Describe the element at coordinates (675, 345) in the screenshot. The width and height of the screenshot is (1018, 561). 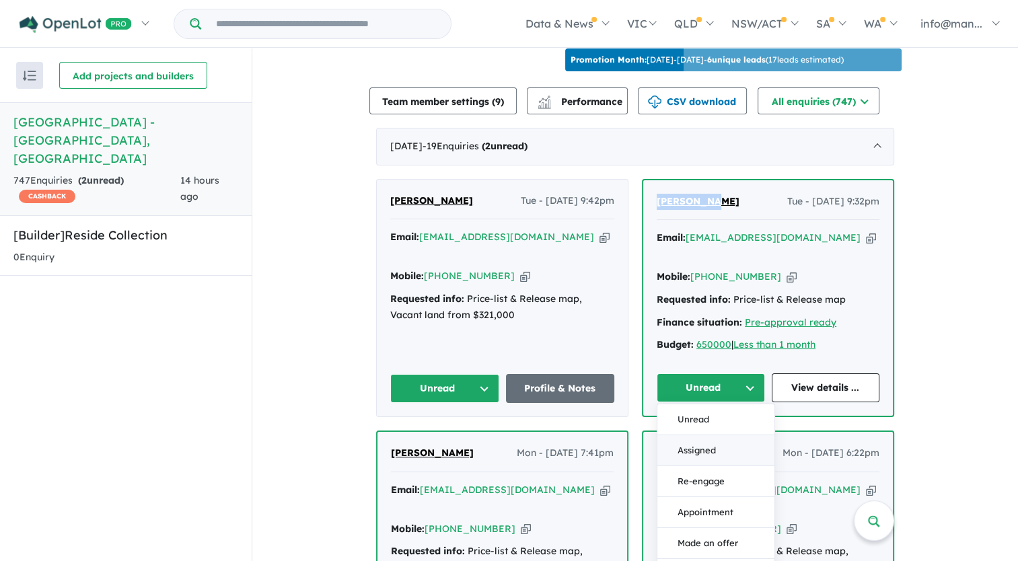
I see `strong: Budget:` at that location.